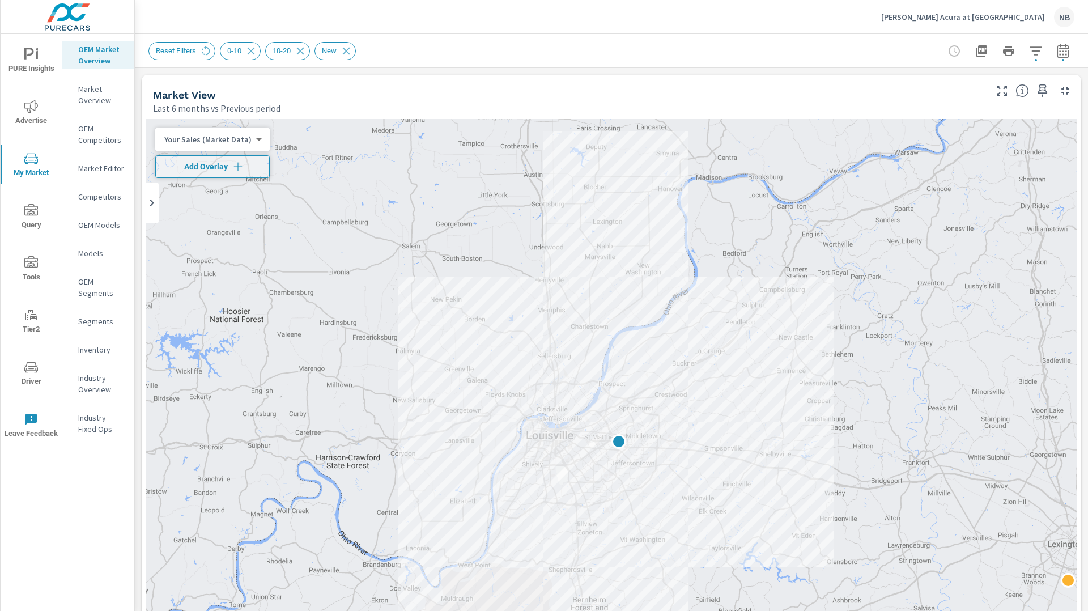 The height and width of the screenshot is (611, 1088). I want to click on h5: Market View, so click(184, 95).